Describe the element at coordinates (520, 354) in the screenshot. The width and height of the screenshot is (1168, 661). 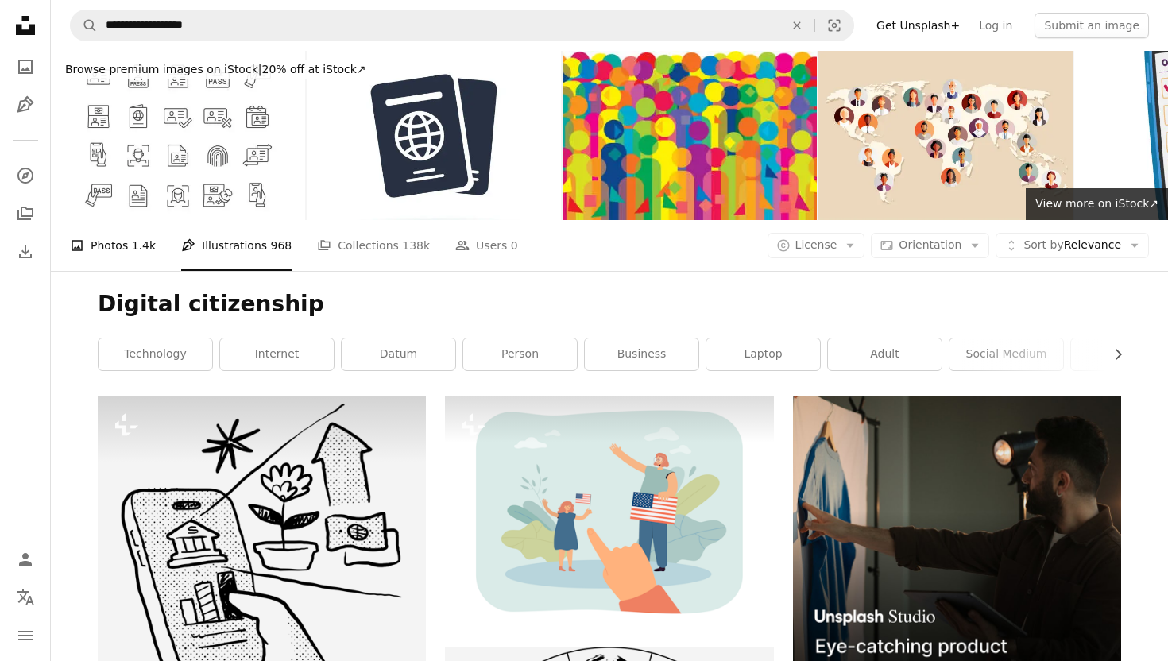
I see `a: person` at that location.